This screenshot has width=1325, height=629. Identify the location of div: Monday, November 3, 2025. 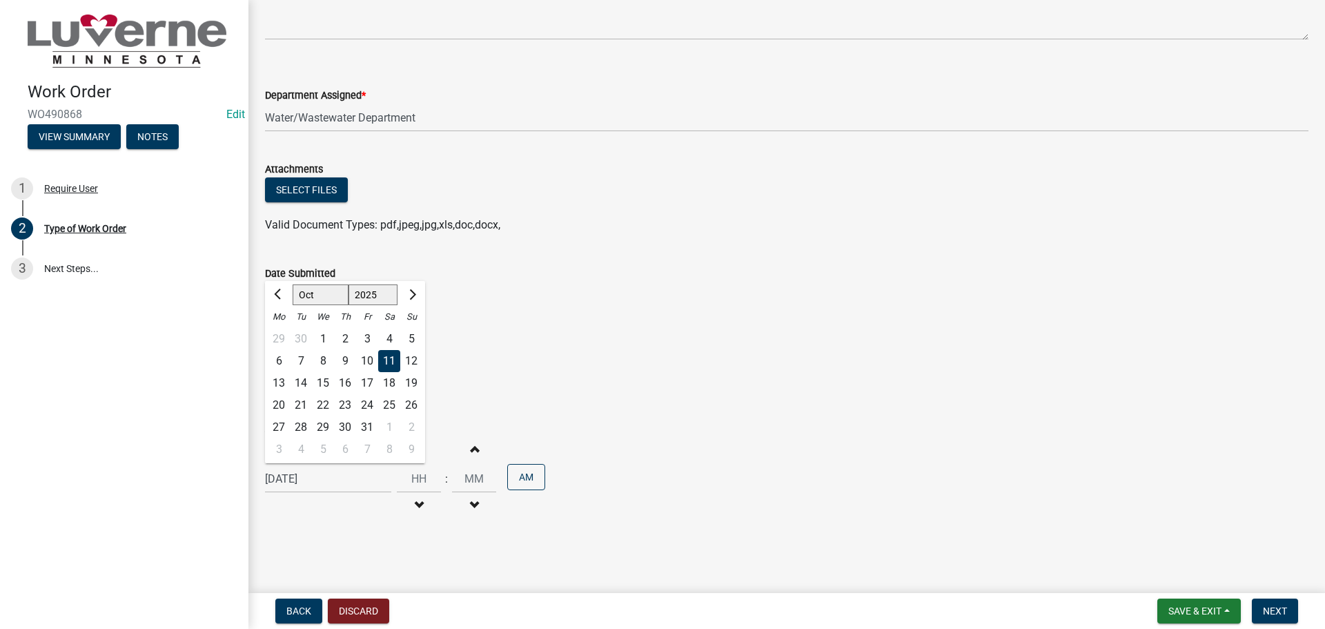
(279, 449).